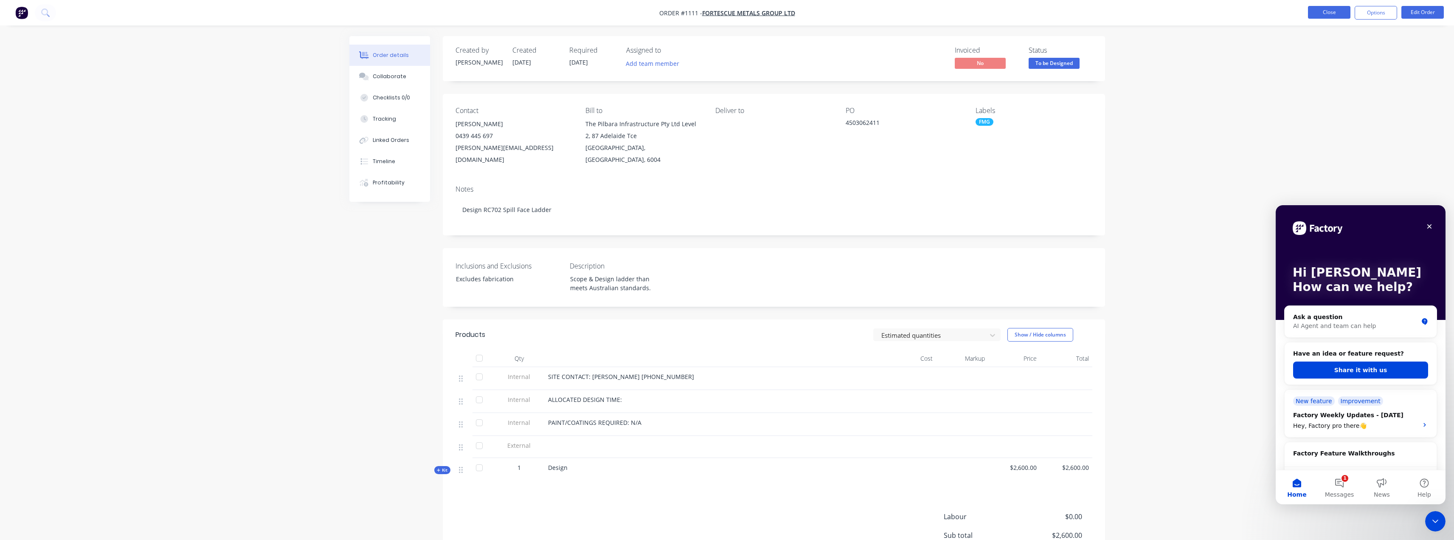 The image size is (1454, 540). I want to click on span: ALLOCATED DESIGN TIME:, so click(585, 399).